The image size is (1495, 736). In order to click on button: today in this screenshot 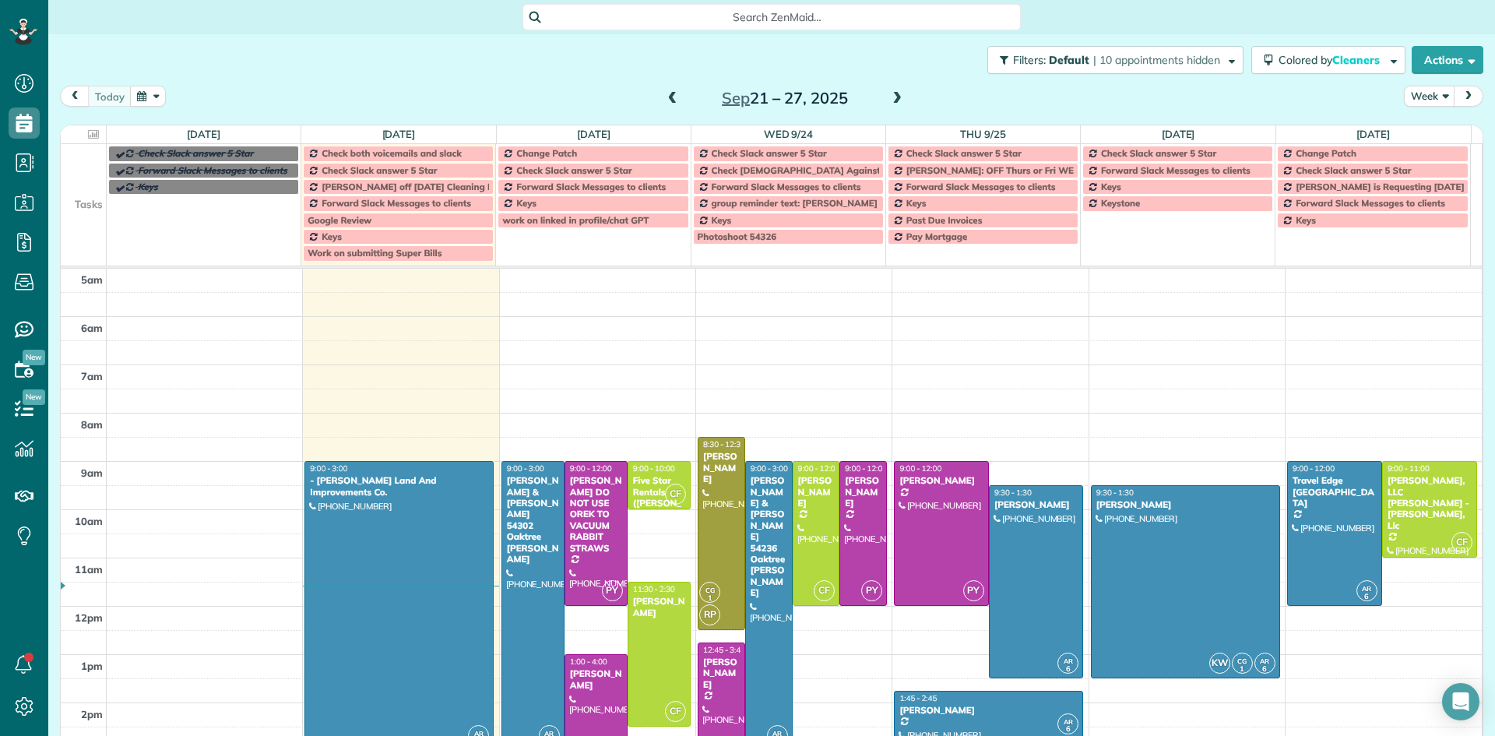, I will do `click(110, 96)`.